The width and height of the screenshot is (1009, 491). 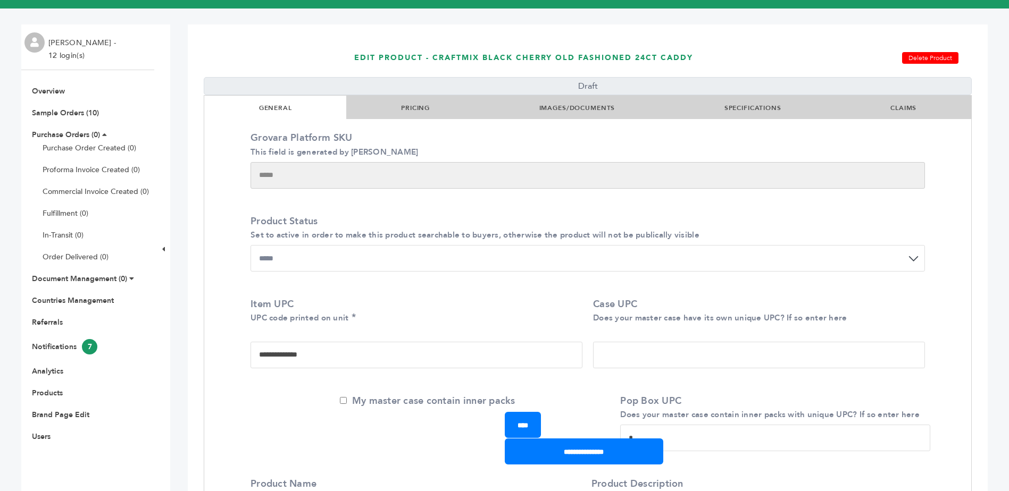 I want to click on a: Sample Orders (10), so click(x=65, y=113).